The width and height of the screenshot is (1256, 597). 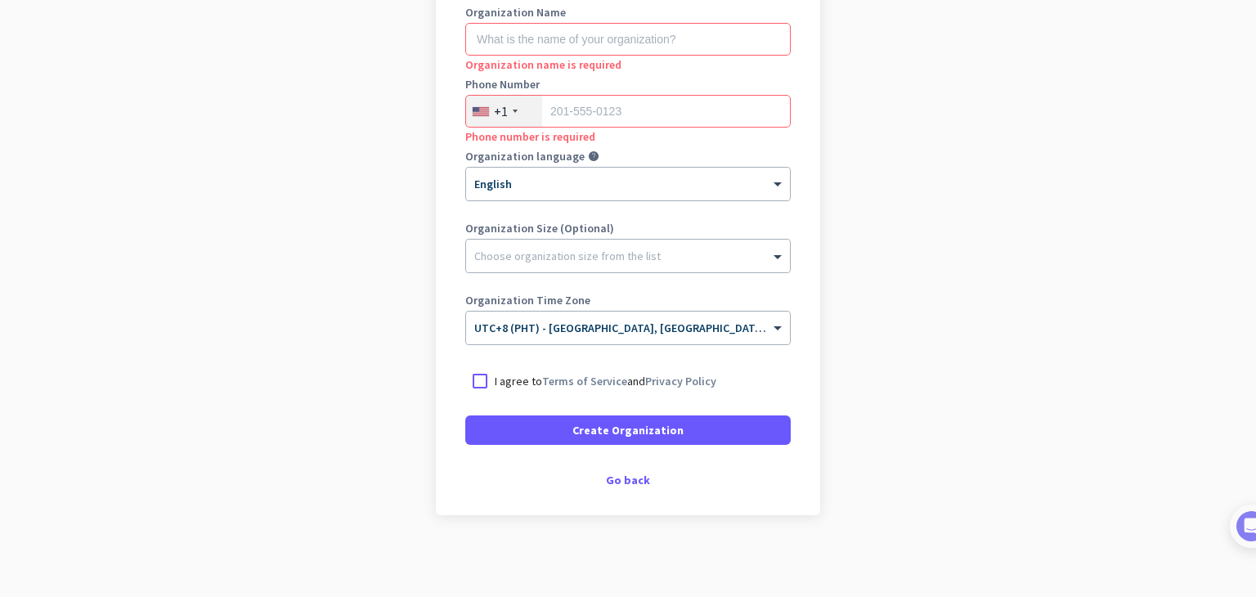 What do you see at coordinates (530, 137) in the screenshot?
I see `span: Phone number is required` at bounding box center [530, 137].